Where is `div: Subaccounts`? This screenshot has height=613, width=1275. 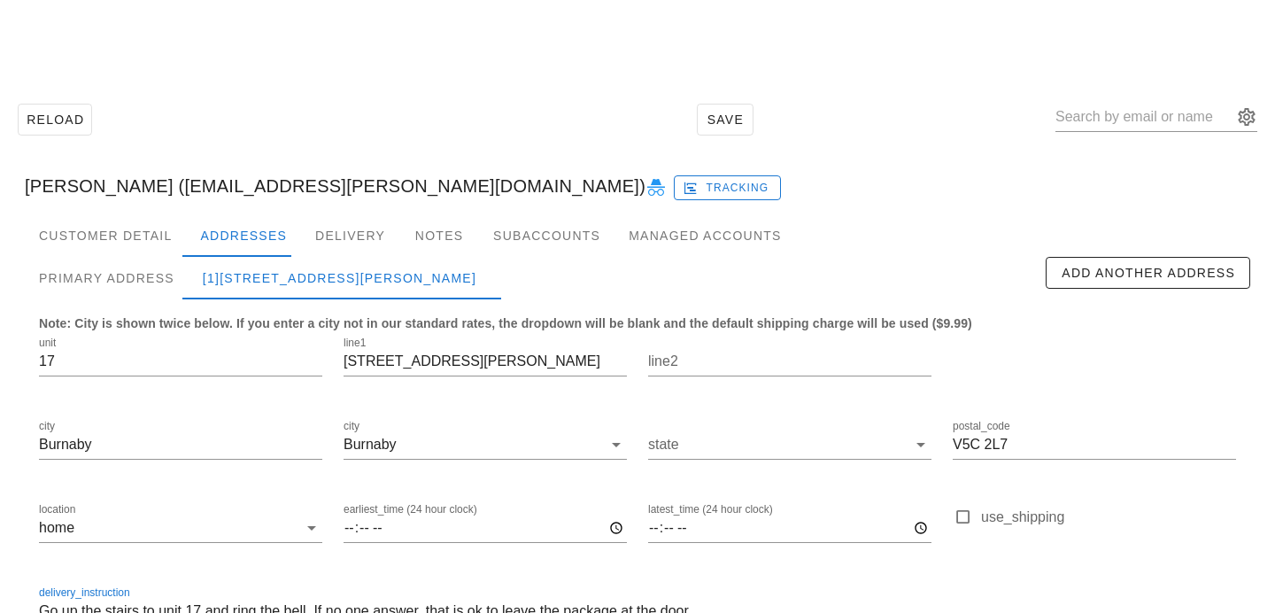 div: Subaccounts is located at coordinates (546, 236).